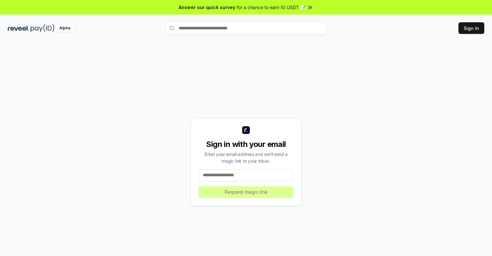 The height and width of the screenshot is (256, 492). What do you see at coordinates (271, 7) in the screenshot?
I see `span: for a chance to earn 10 USDT 📝` at bounding box center [271, 7].